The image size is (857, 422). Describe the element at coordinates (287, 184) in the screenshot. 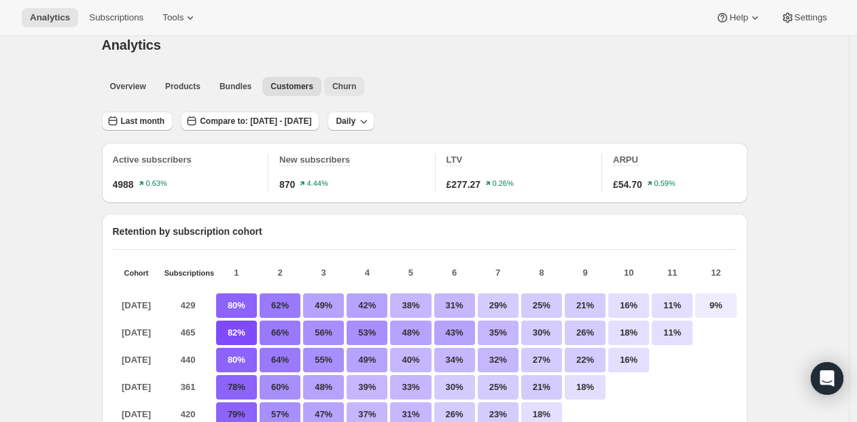

I see `span: 870` at that location.